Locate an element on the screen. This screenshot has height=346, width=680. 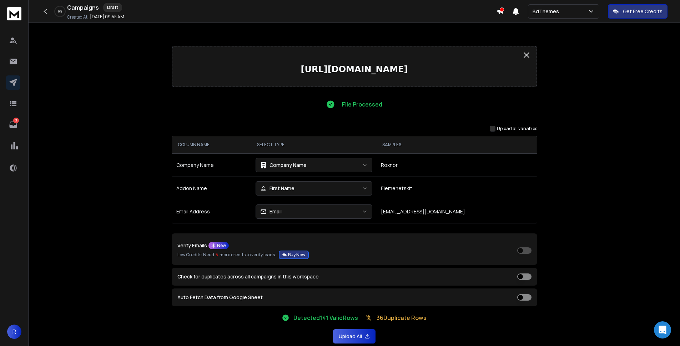
a: 3 is located at coordinates (13, 125).